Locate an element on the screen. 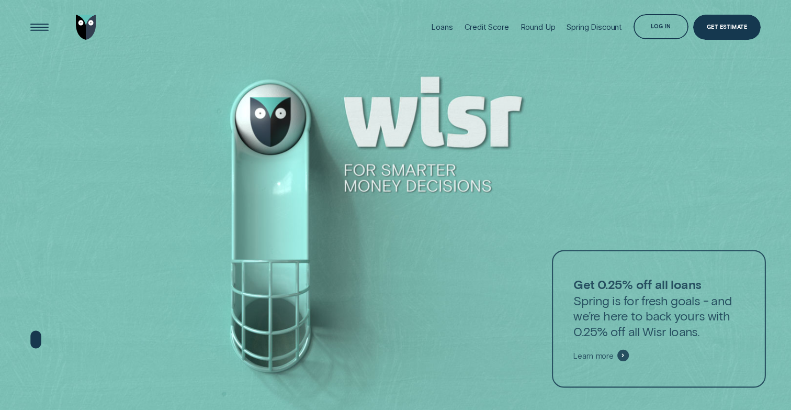 The image size is (791, 410). p: Spring is for fresh goals - and we’re here to back yours with 0.25% off all Wisr loans. is located at coordinates (659, 308).